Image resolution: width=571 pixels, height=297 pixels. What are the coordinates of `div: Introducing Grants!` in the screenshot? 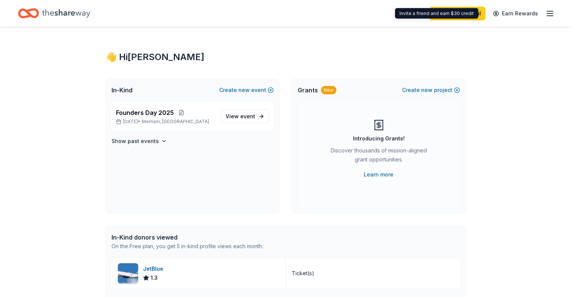 It's located at (379, 138).